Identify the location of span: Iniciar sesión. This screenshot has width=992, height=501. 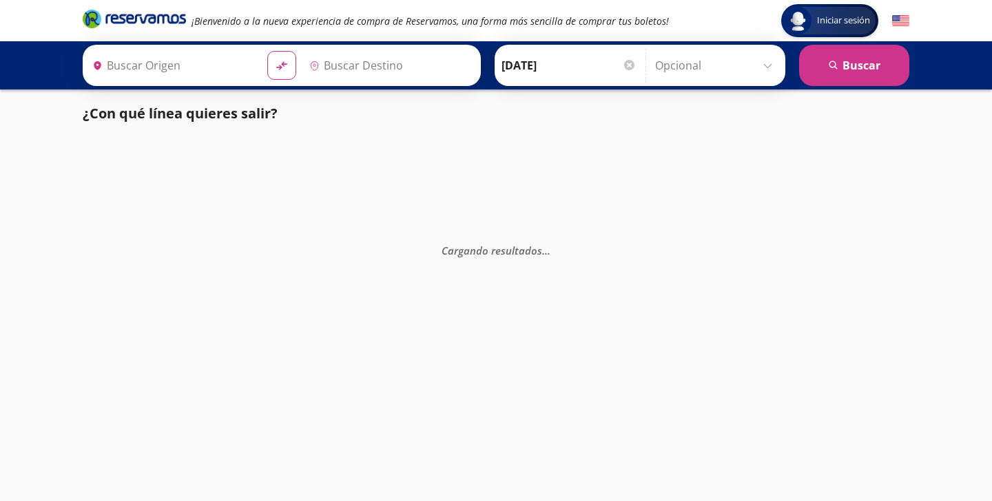
(843, 21).